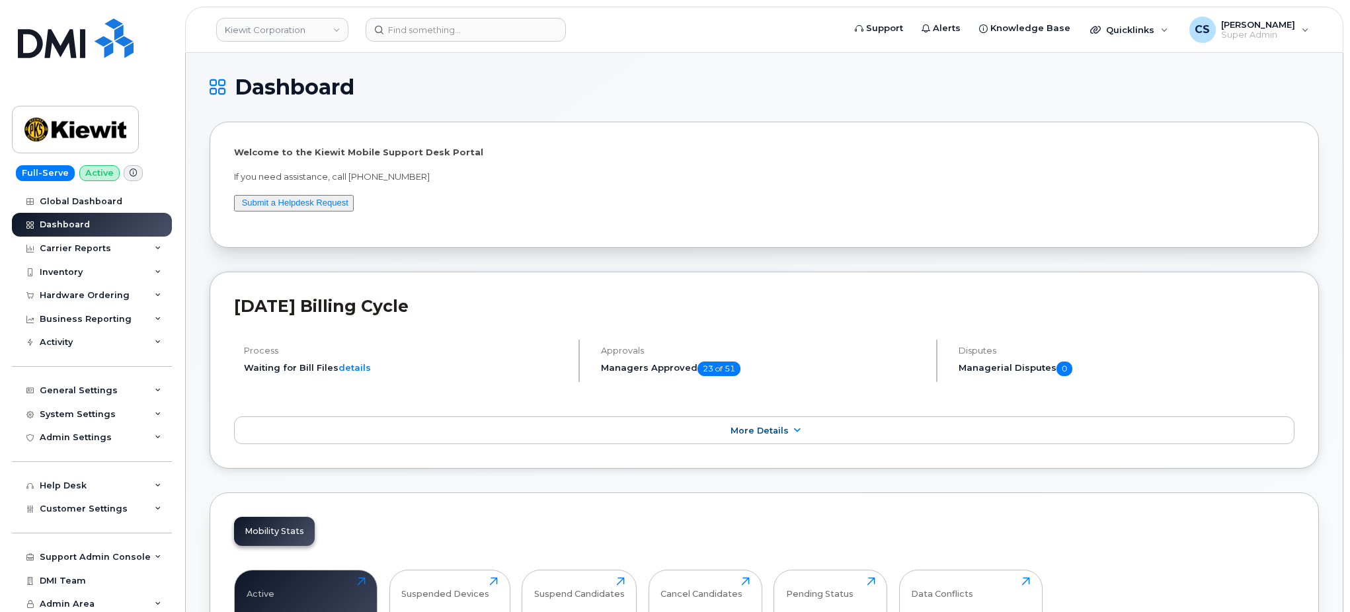 The width and height of the screenshot is (1350, 612). Describe the element at coordinates (819, 588) in the screenshot. I see `div: Pending Status` at that location.